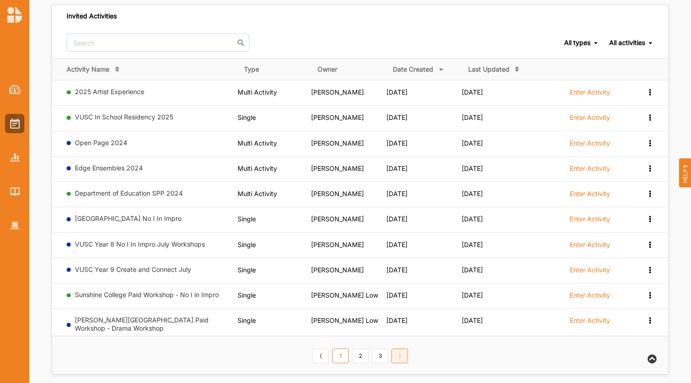 This screenshot has height=383, width=691. Describe the element at coordinates (341, 356) in the screenshot. I see `a: 1` at that location.